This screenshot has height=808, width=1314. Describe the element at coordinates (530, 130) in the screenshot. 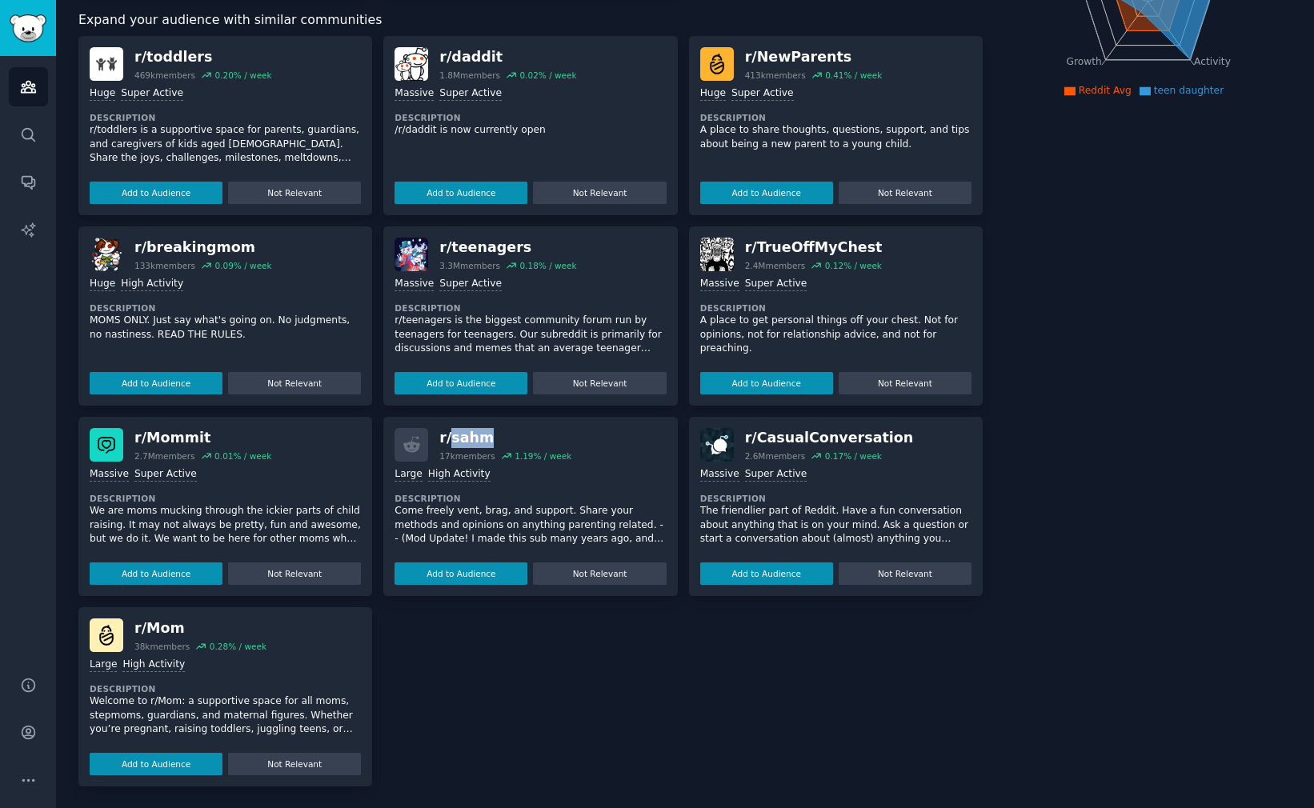

I see `p: /r/daddit is now currently open` at that location.